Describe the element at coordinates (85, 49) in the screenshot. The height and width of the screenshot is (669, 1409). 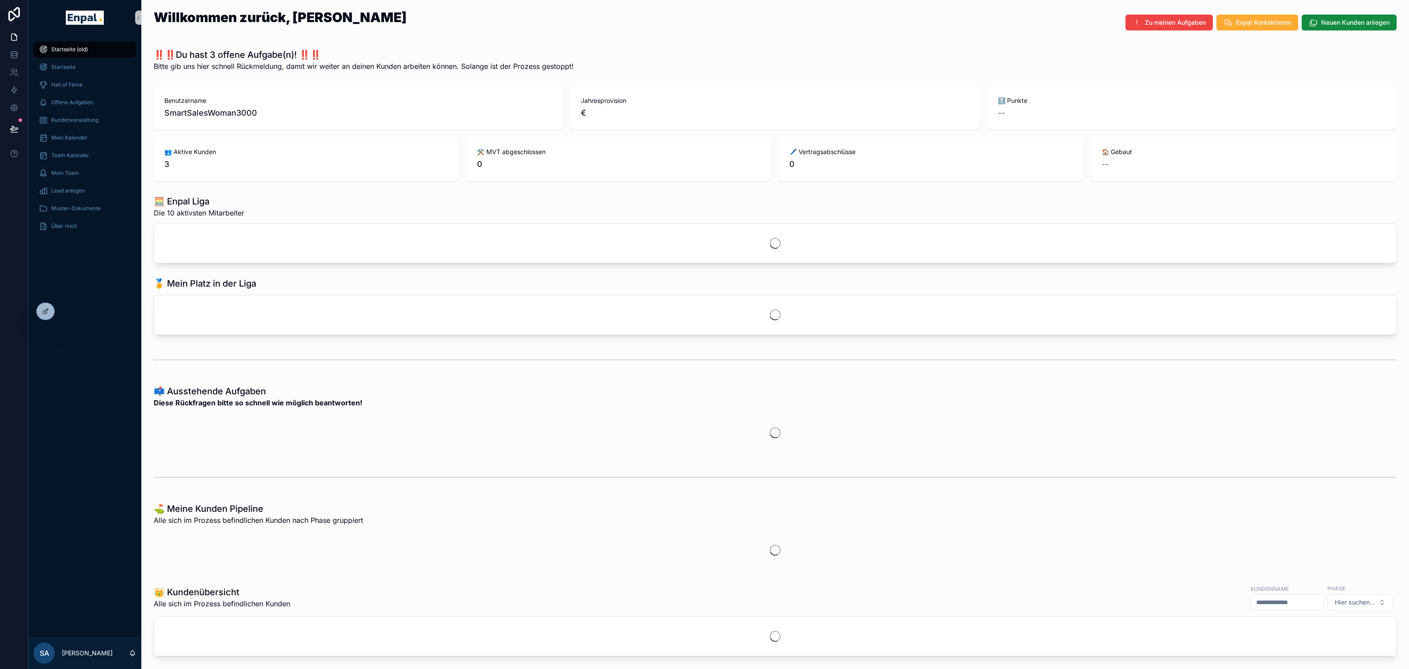
I see `a: Startseite (old)` at that location.